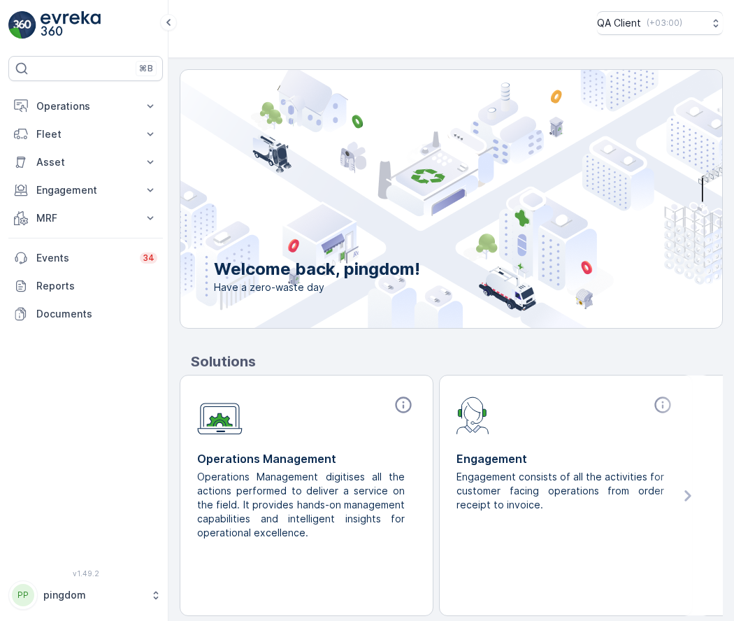 The width and height of the screenshot is (734, 621). Describe the element at coordinates (85, 218) in the screenshot. I see `p: MRF` at that location.